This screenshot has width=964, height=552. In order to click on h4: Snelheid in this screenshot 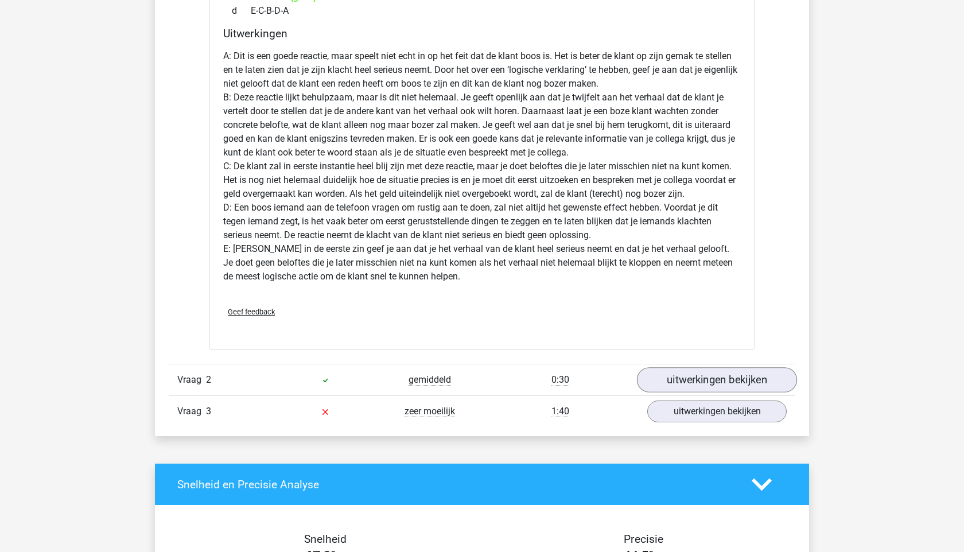, I will do `click(325, 539)`.